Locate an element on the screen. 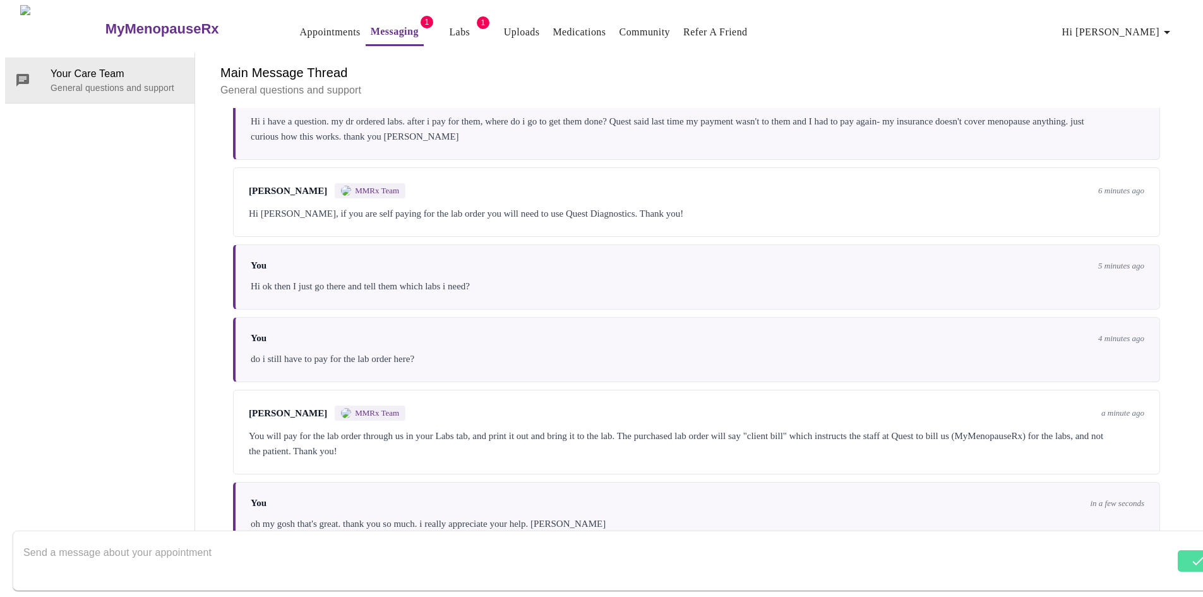 Image resolution: width=1203 pixels, height=597 pixels. button: Medications is located at coordinates (579, 32).